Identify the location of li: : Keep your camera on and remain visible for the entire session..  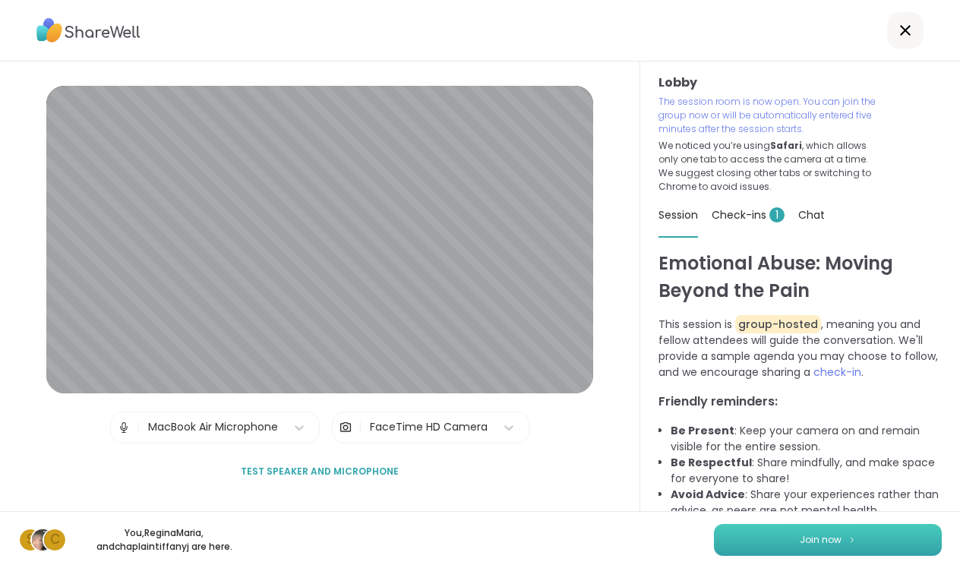
(806, 439).